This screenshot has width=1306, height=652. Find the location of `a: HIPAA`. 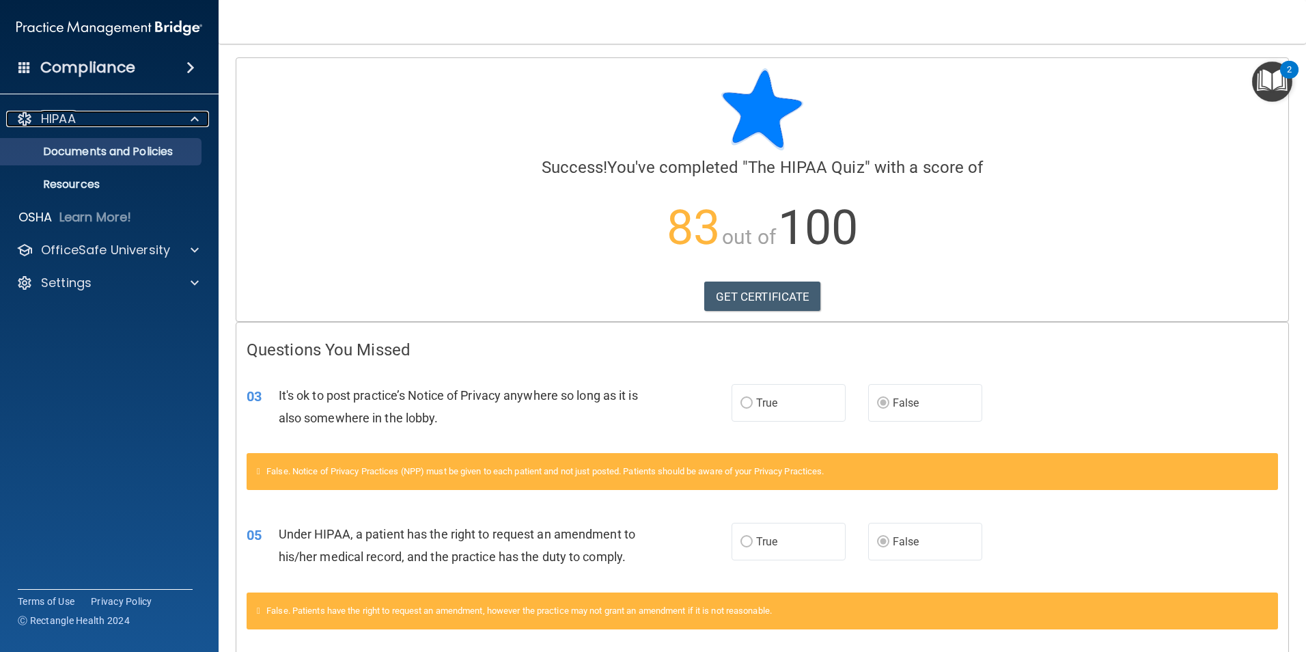

a: HIPAA is located at coordinates (107, 119).